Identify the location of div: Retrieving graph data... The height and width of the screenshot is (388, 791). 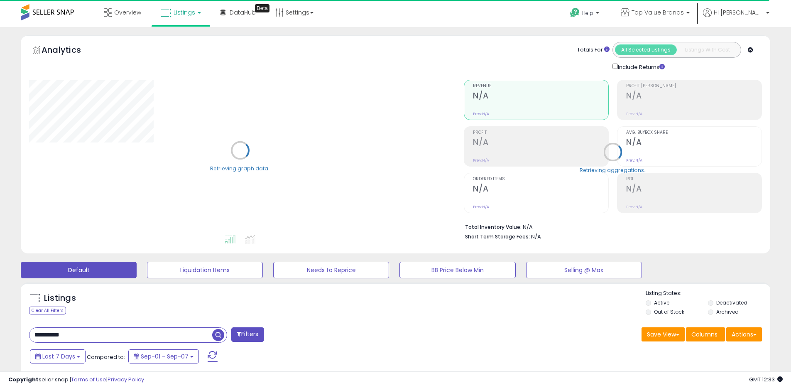
(240, 168).